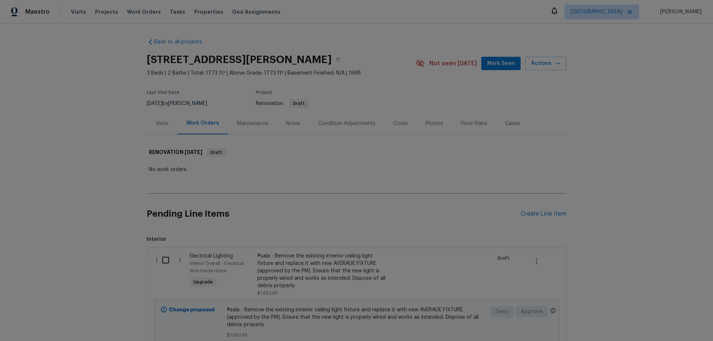 This screenshot has width=713, height=341. Describe the element at coordinates (333, 214) in the screenshot. I see `h2: Pending Line Items` at that location.